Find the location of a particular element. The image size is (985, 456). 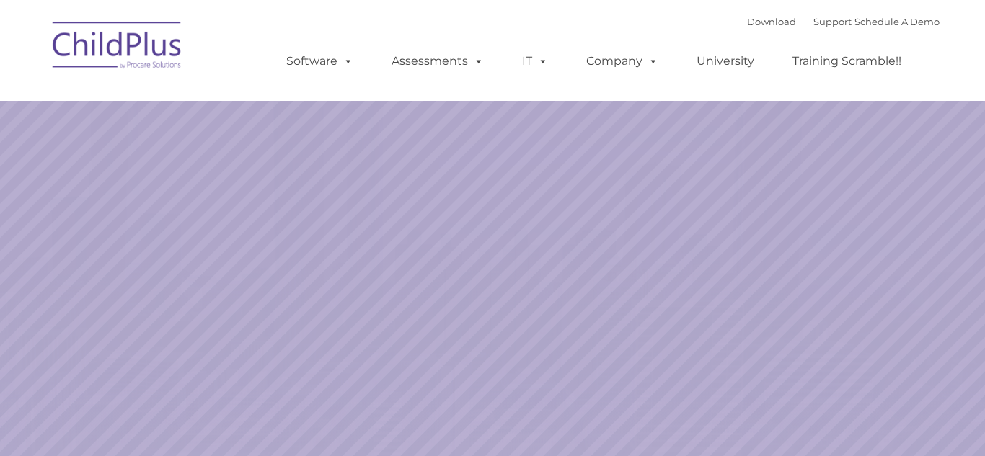

a: Download is located at coordinates (771, 22).